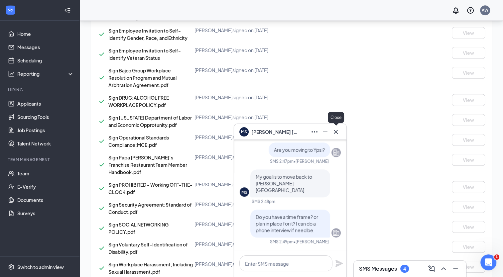 This screenshot has height=277, width=503. Describe the element at coordinates (470, 10) in the screenshot. I see `svg: QuestionInfo` at that location.